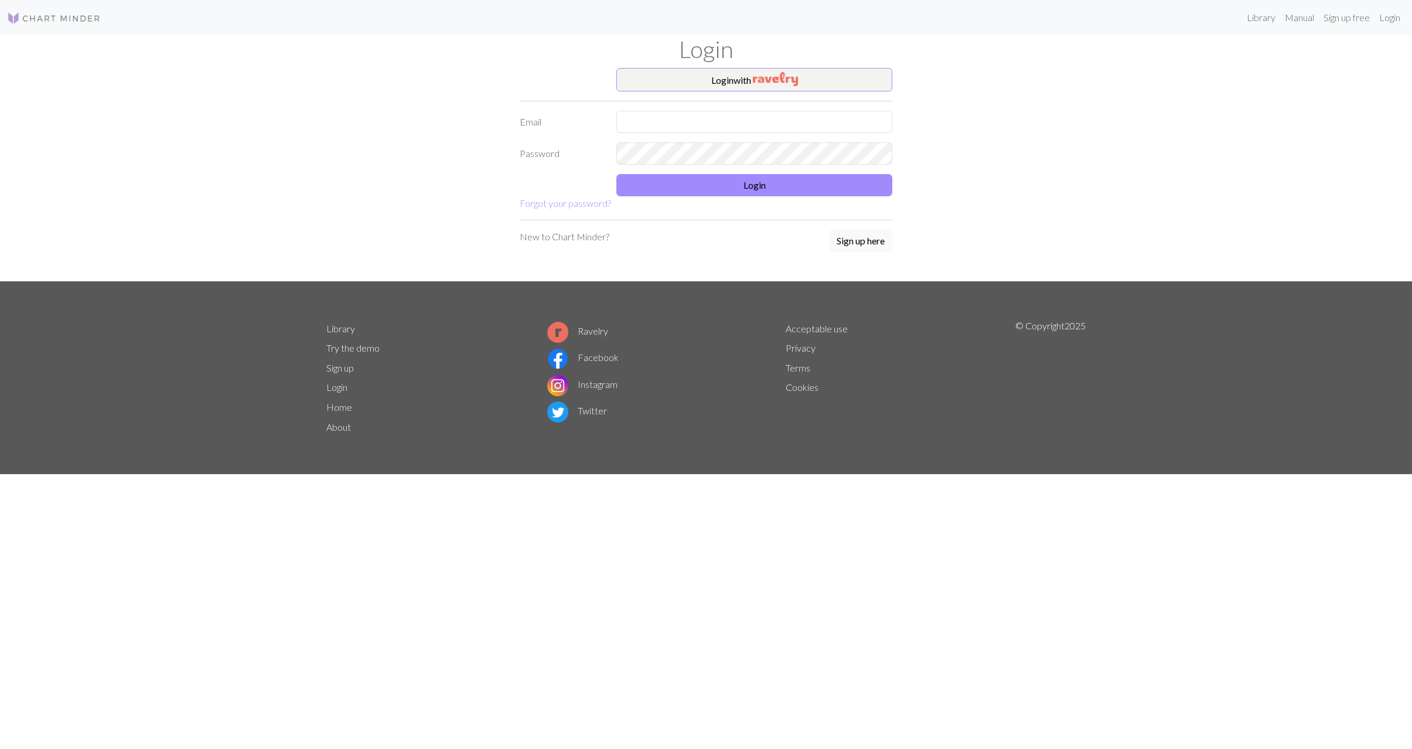 This screenshot has height=749, width=1412. I want to click on a: Forgot your password?, so click(565, 203).